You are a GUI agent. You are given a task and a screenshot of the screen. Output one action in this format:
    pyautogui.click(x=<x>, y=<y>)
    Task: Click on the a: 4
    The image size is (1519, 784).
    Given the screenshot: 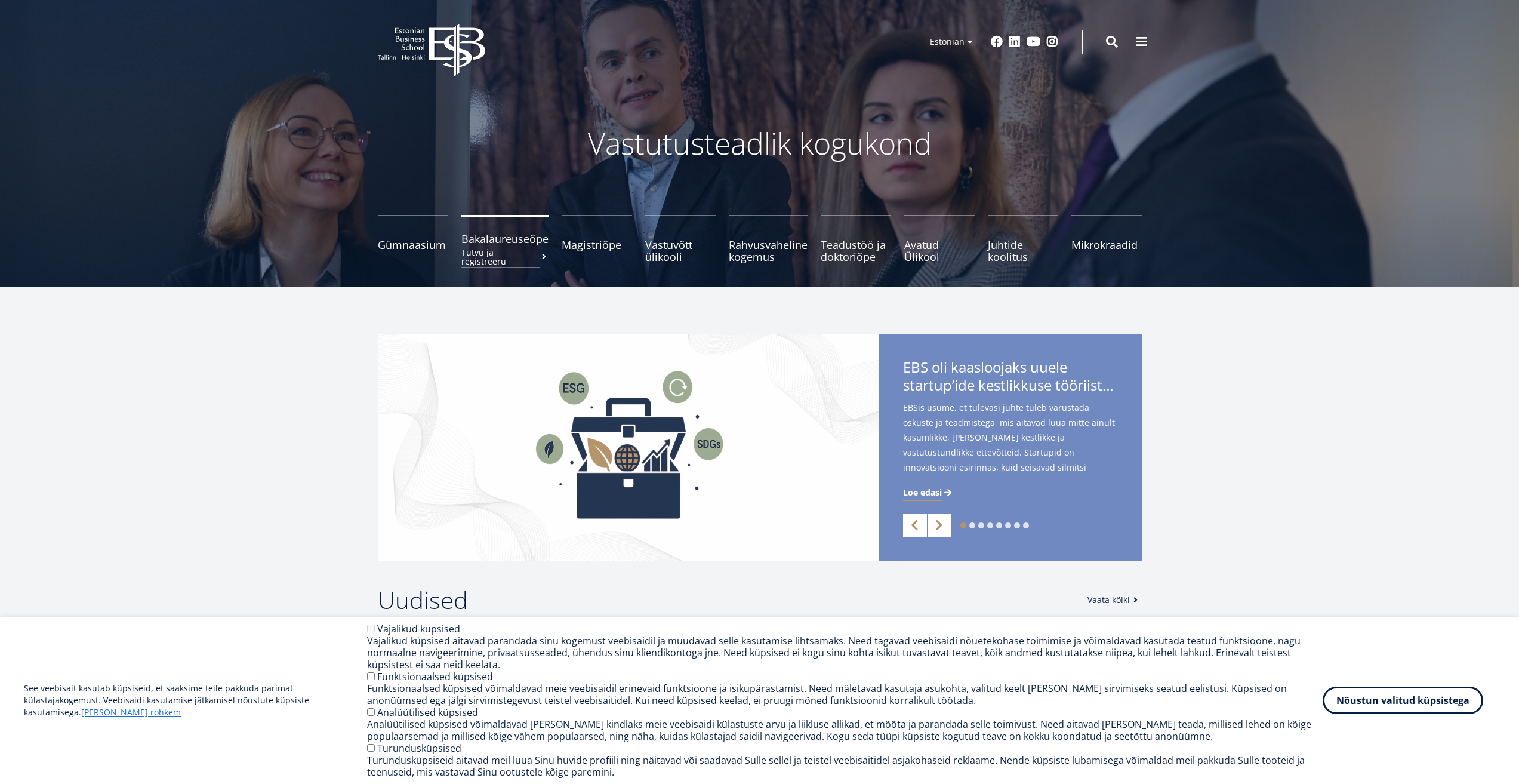 What is the action you would take?
    pyautogui.click(x=991, y=525)
    